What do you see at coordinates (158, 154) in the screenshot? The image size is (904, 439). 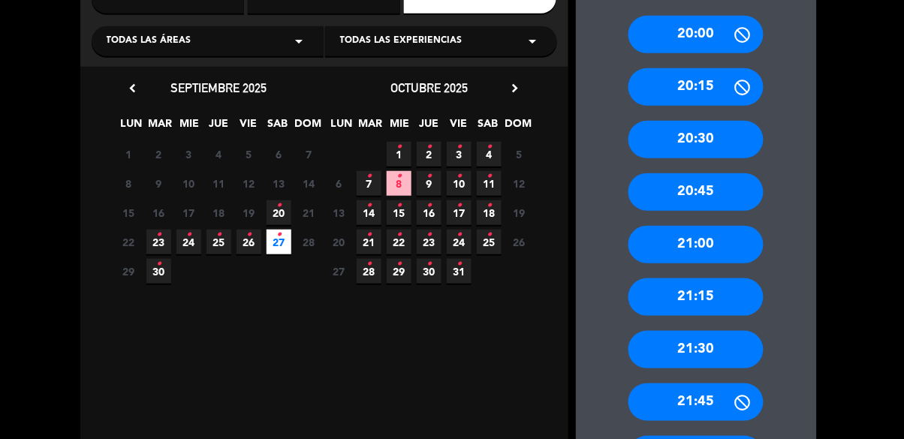 I see `span: 2` at bounding box center [158, 154].